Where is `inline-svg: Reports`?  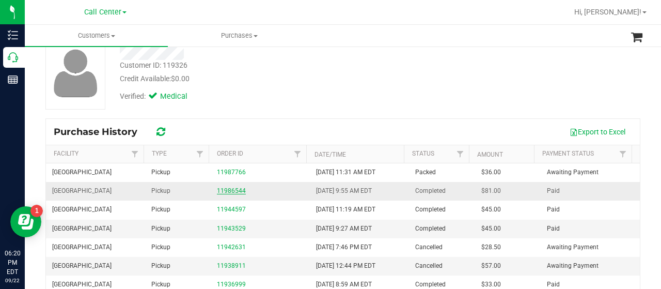
inline-svg: Reports is located at coordinates (13, 80).